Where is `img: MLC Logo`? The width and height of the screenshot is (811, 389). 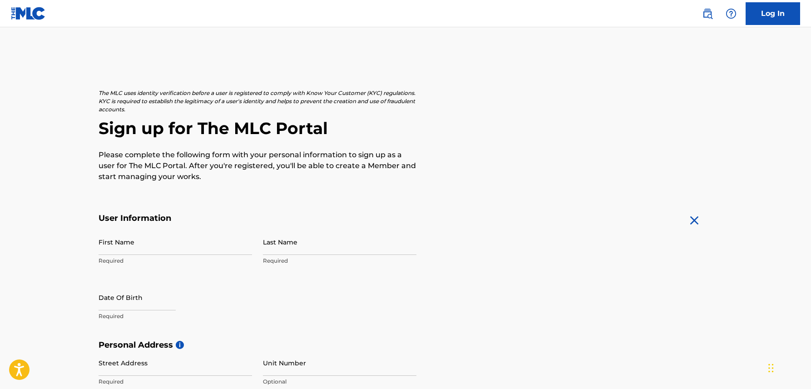 img: MLC Logo is located at coordinates (28, 13).